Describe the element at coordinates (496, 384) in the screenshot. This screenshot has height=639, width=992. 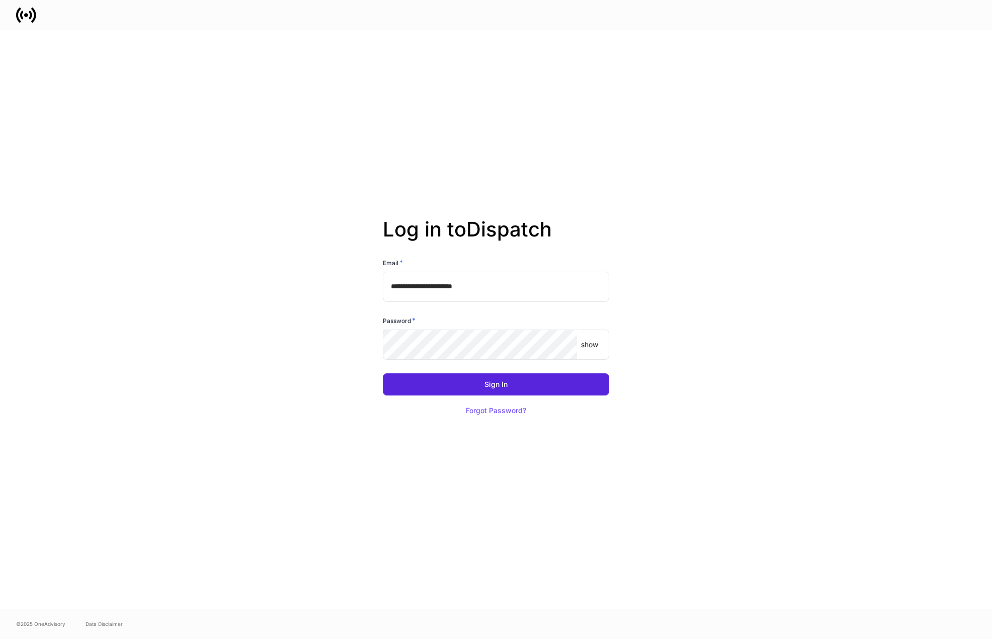
I see `button: Sign In` at that location.